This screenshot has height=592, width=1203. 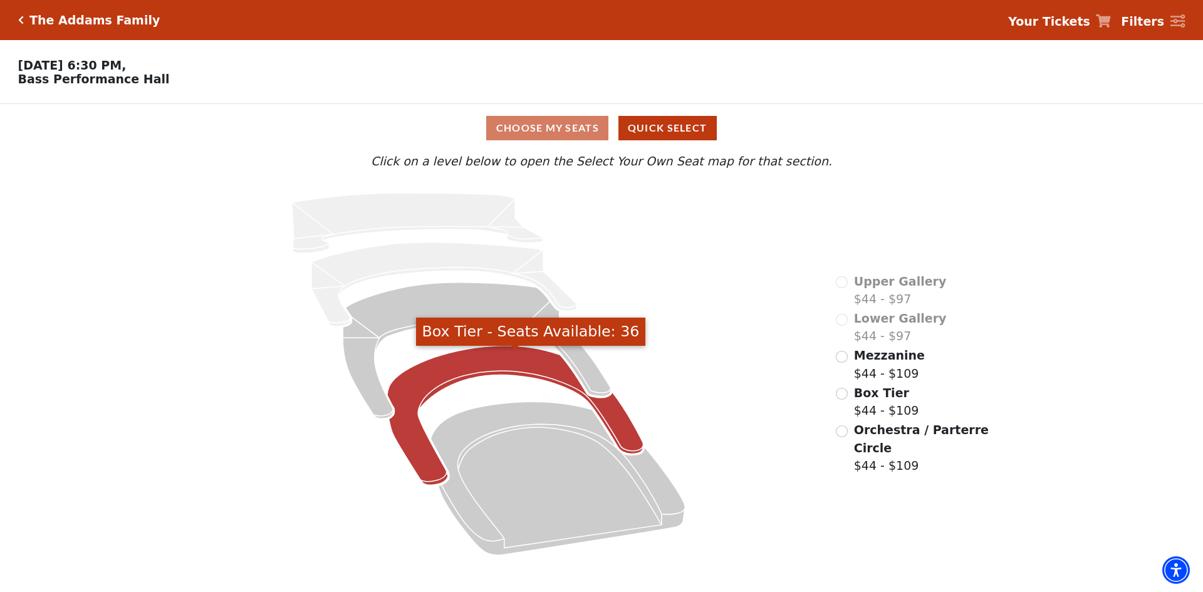 I want to click on input: Mezzanine$44 - $109, so click(x=842, y=357).